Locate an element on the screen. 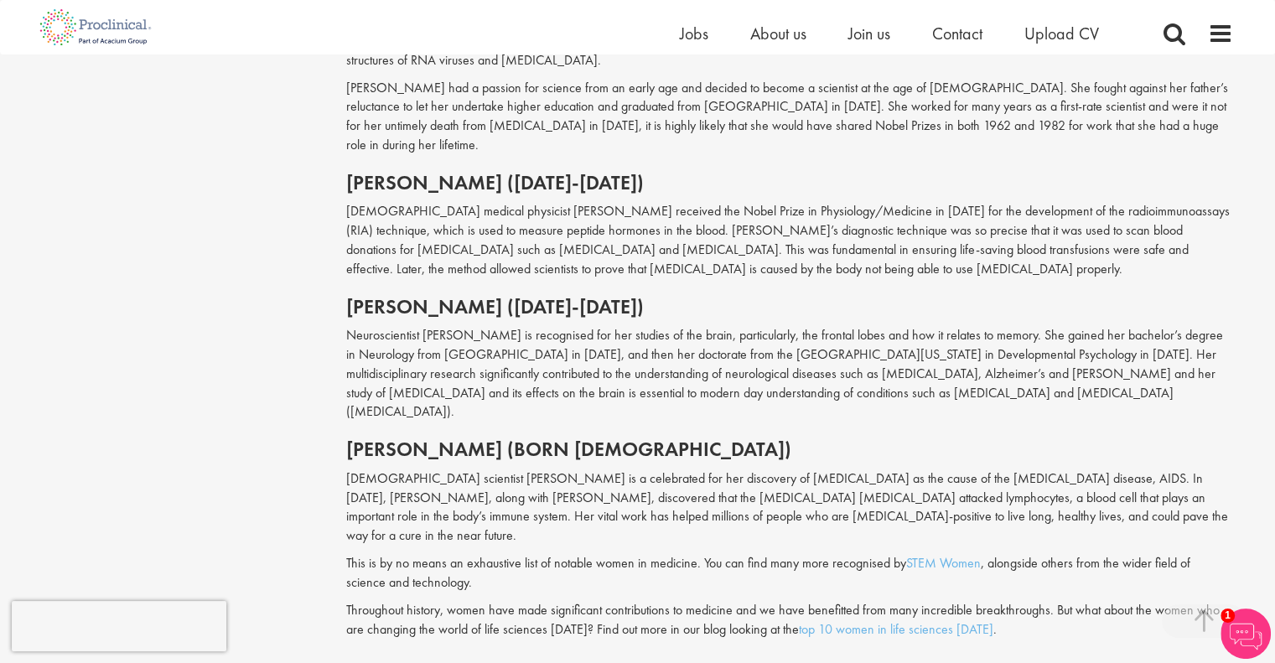 This screenshot has height=663, width=1275. p: This is by no means an exhaustive list of notable women in medicine. You can find many more recog... is located at coordinates (789, 573).